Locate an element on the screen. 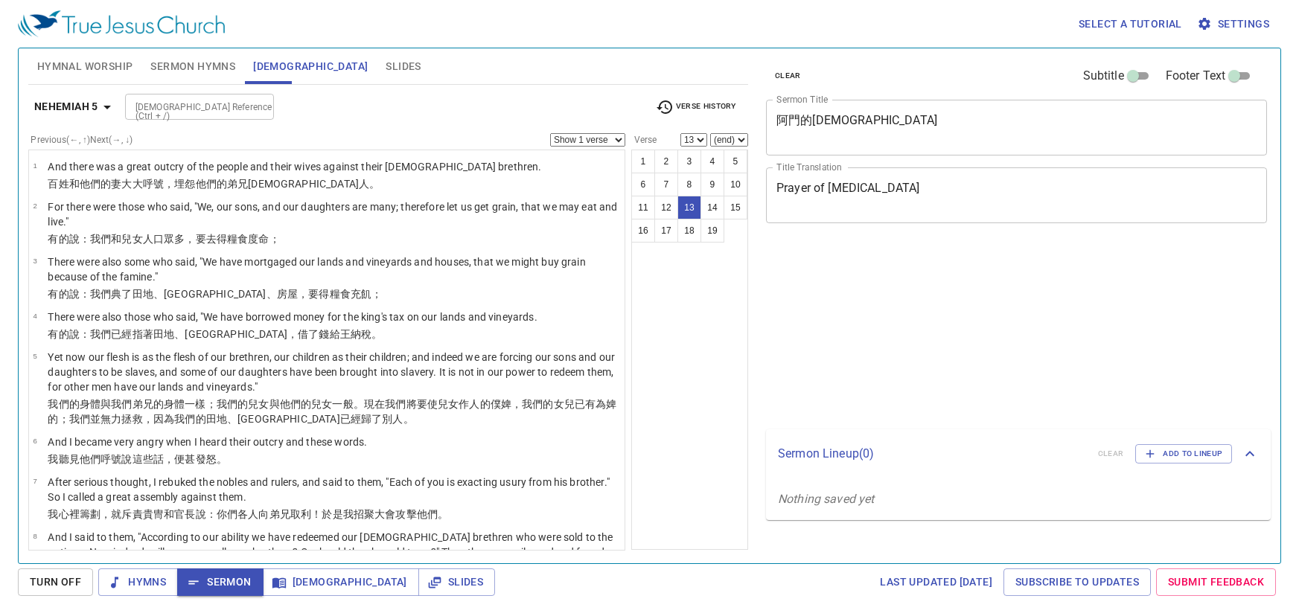  button: Verse History is located at coordinates (696, 107).